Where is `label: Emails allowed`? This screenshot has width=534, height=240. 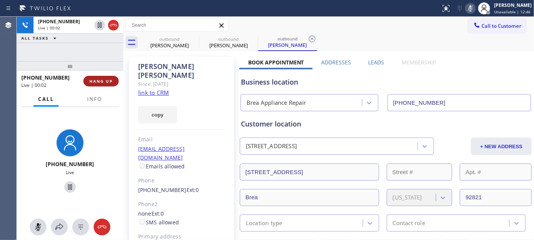
label: Emails allowed is located at coordinates (161, 166).